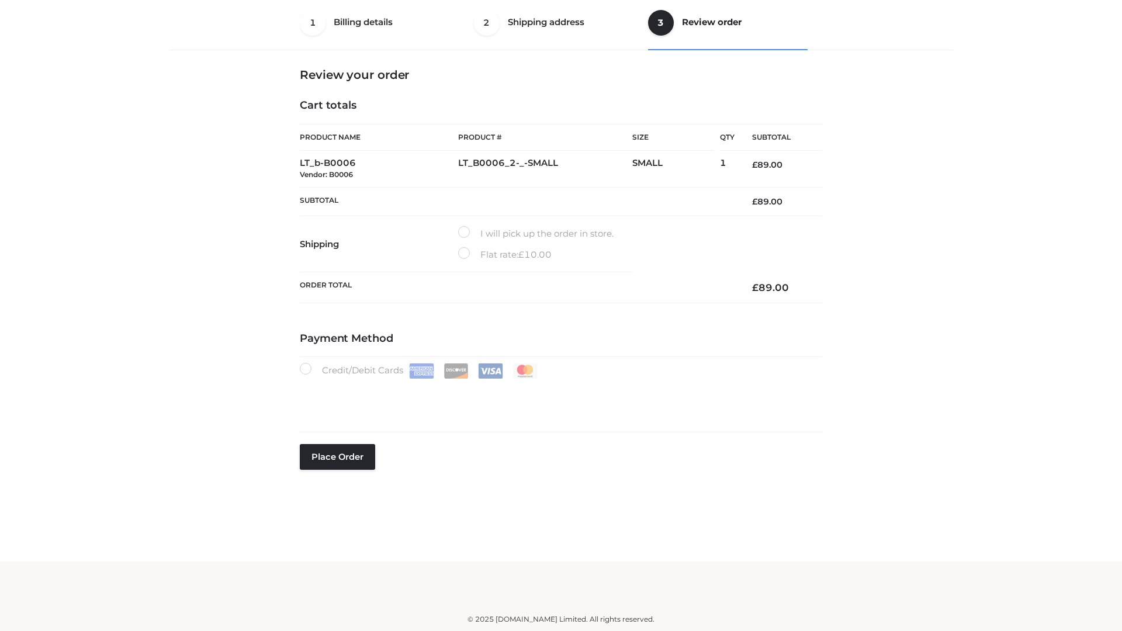 The width and height of the screenshot is (1122, 631). What do you see at coordinates (561, 339) in the screenshot?
I see `h4: Payment Method` at bounding box center [561, 339].